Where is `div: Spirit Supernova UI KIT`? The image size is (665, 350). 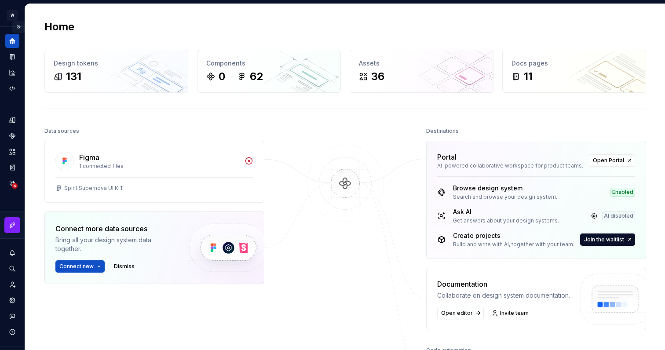
div: Spirit Supernova UI KIT is located at coordinates (94, 188).